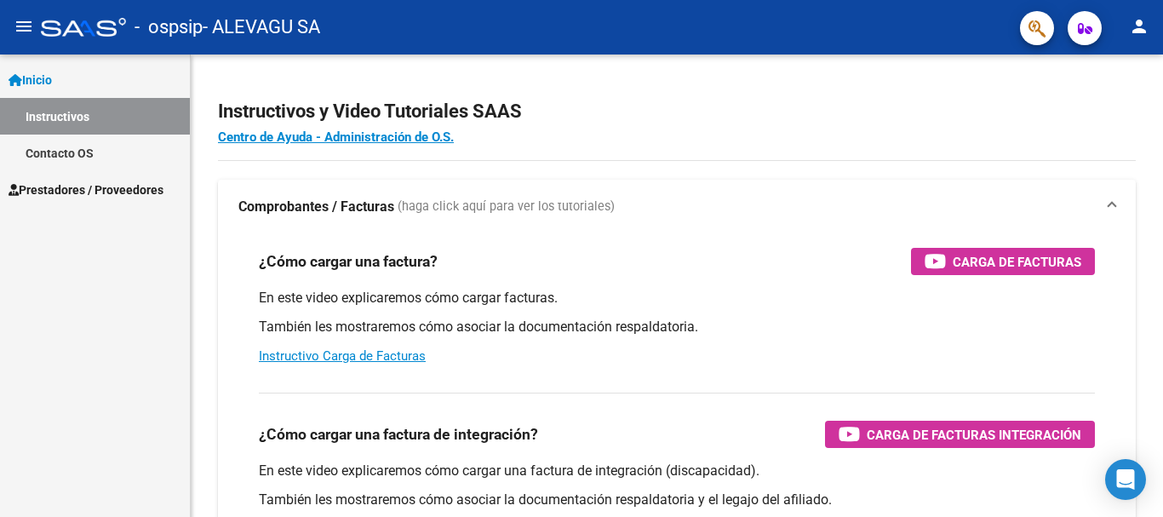 Image resolution: width=1163 pixels, height=517 pixels. Describe the element at coordinates (959, 434) in the screenshot. I see `button: Carga de Facturas Integración` at that location.